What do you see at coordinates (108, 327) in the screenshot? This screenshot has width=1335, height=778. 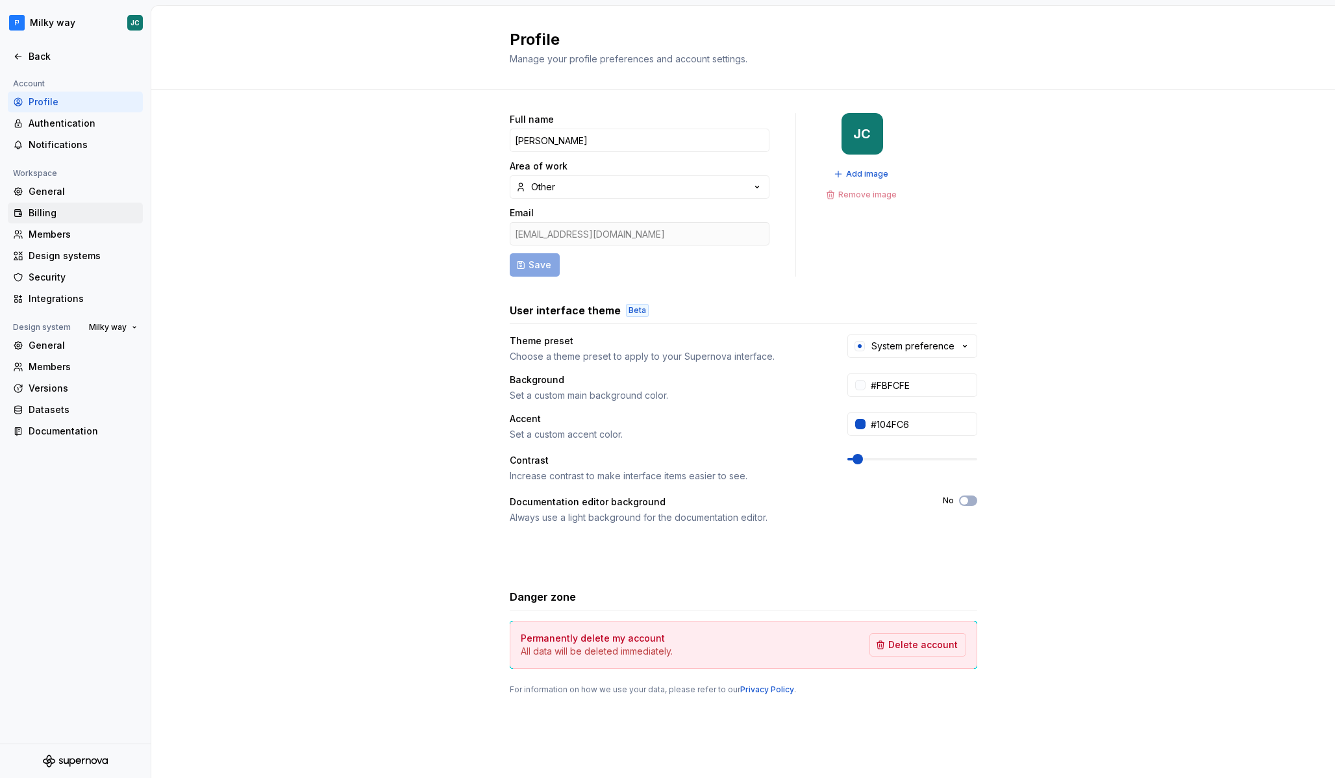 I see `span: Milky way` at bounding box center [108, 327].